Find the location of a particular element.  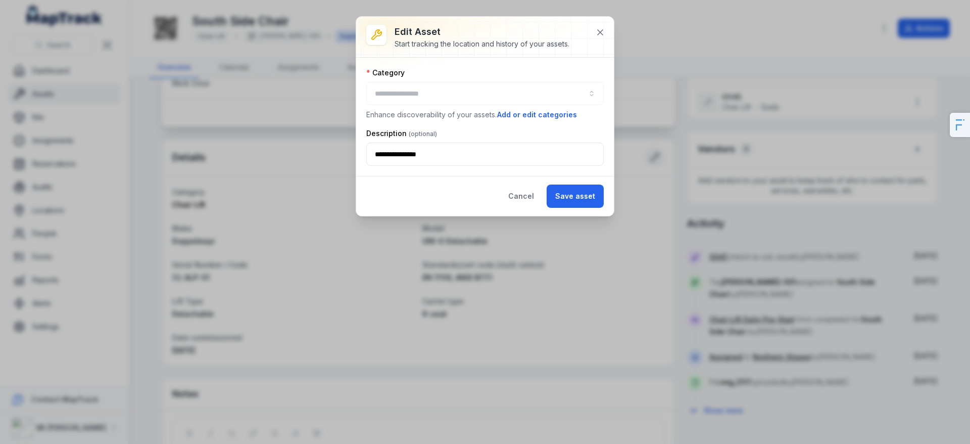

button: Cancel is located at coordinates (521, 196).